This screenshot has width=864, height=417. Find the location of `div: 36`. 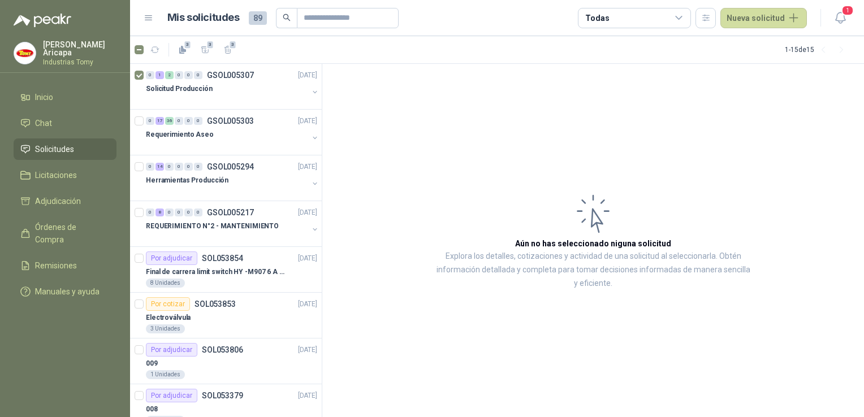

div: 36 is located at coordinates (169, 121).